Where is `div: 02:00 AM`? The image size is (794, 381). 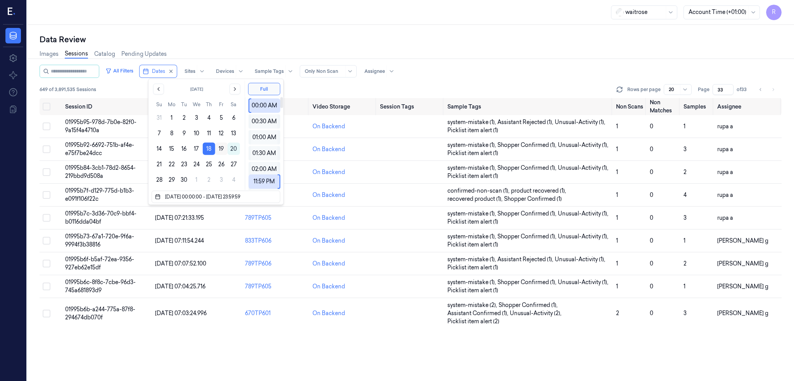 div: 02:00 AM is located at coordinates (264, 169).